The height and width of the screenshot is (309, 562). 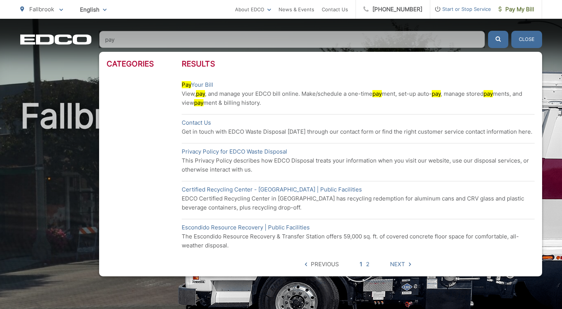 I want to click on a: EDCD logo. Return to the homepage., so click(x=56, y=39).